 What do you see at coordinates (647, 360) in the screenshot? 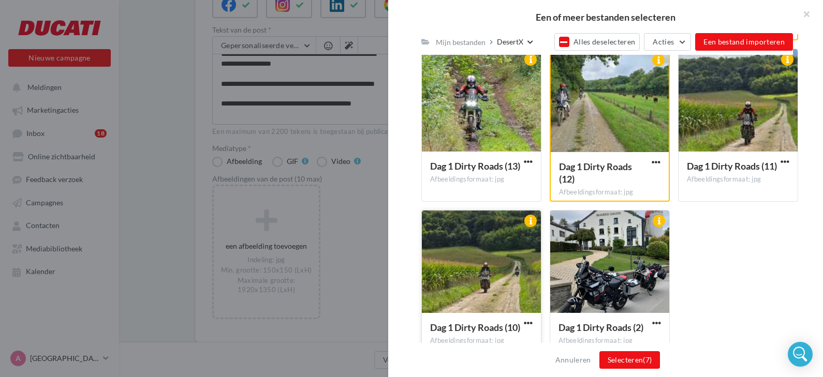
I see `span: (7)` at bounding box center [647, 360].